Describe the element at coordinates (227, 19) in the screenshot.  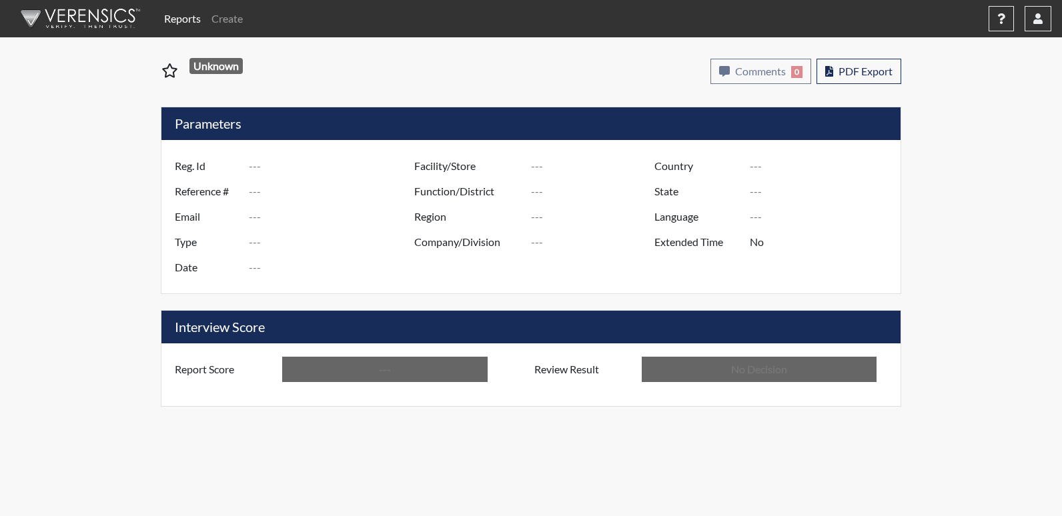
I see `a: Create` at that location.